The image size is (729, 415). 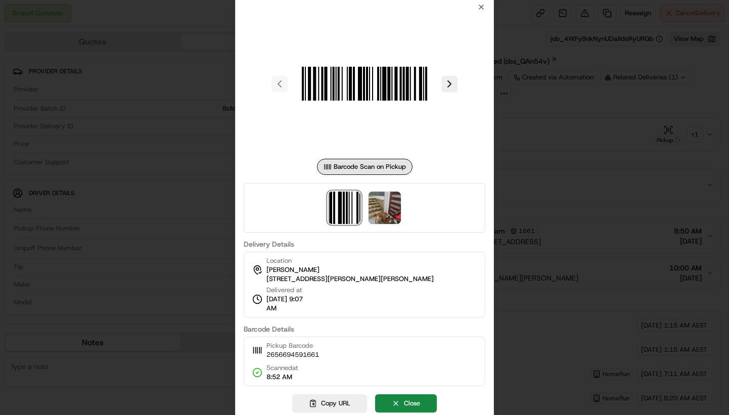 What do you see at coordinates (100, 102) in the screenshot?
I see `div: Start new chat` at bounding box center [100, 102].